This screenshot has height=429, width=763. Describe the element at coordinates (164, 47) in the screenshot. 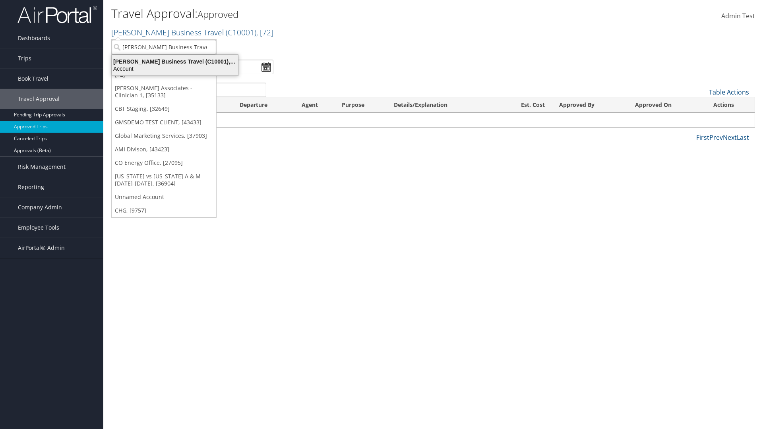

I see `input: Search Accounts` at that location.